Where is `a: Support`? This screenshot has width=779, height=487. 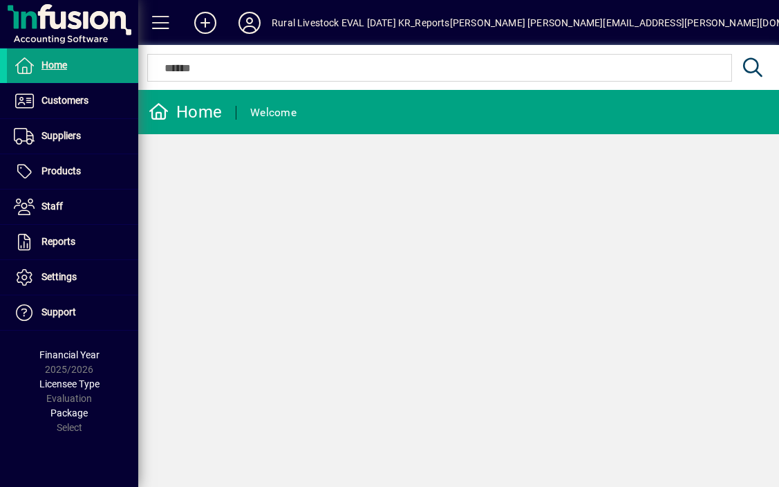 a: Support is located at coordinates (73, 312).